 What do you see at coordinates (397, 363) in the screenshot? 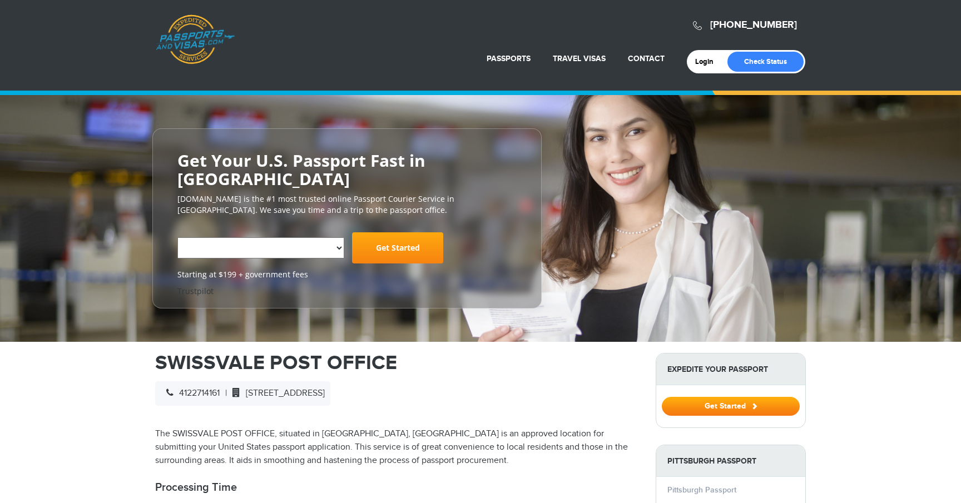
I see `h1: SWISSVALE POST OFFICE` at bounding box center [397, 363].